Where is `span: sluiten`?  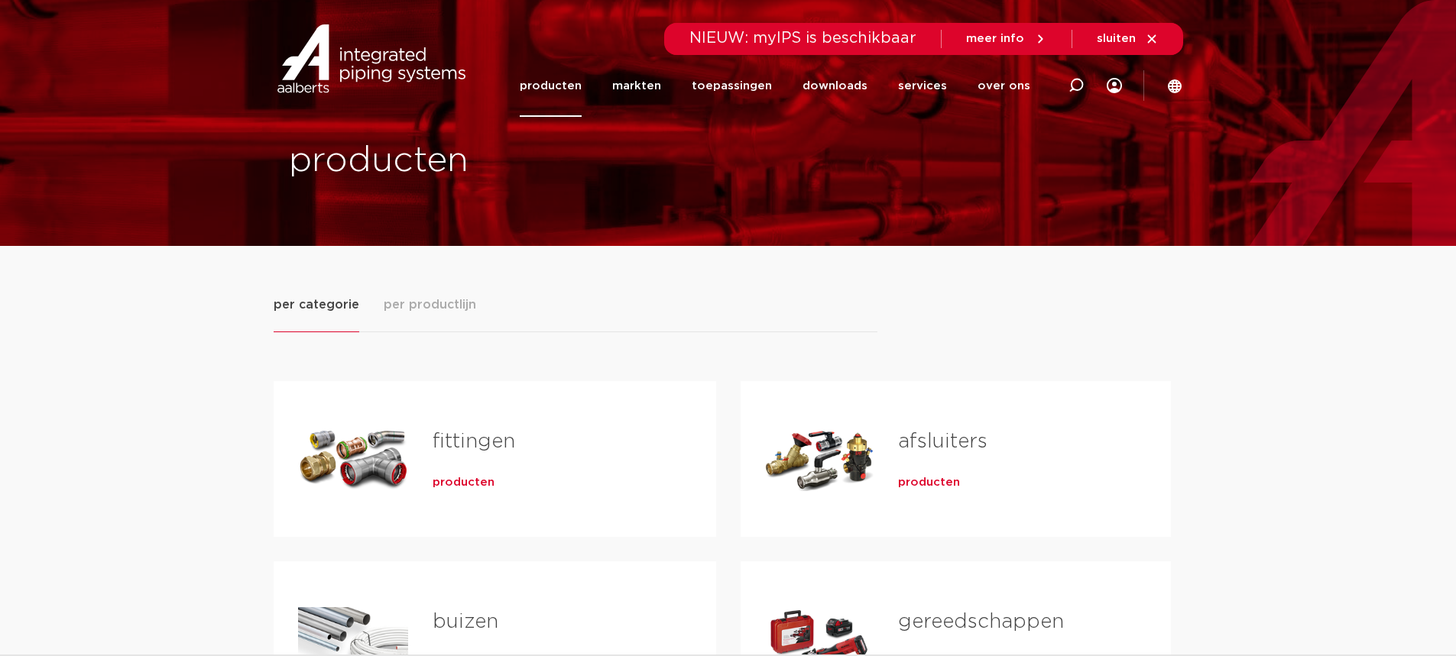
span: sluiten is located at coordinates (1116, 38).